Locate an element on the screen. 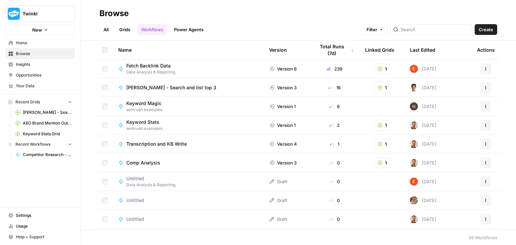  span: Keyword Stats Grid is located at coordinates (47, 134).